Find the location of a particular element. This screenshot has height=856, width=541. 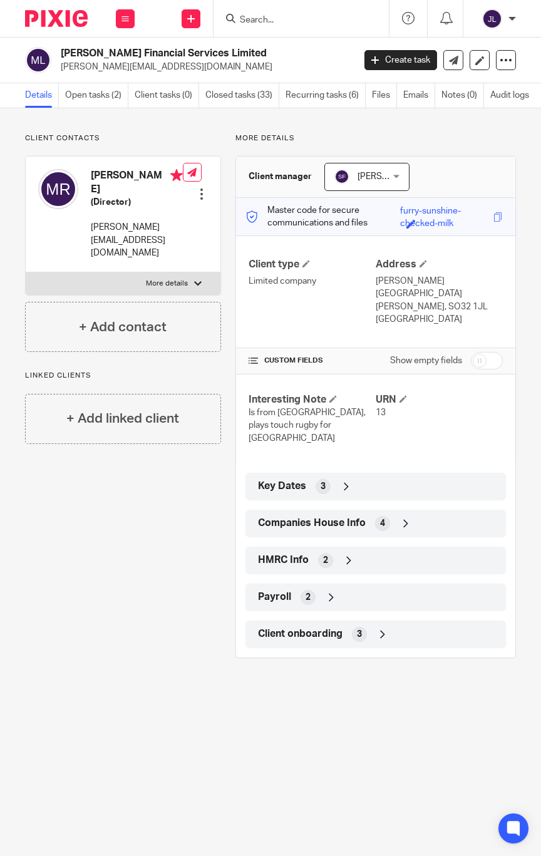

h3: Client manager is located at coordinates (280, 177).